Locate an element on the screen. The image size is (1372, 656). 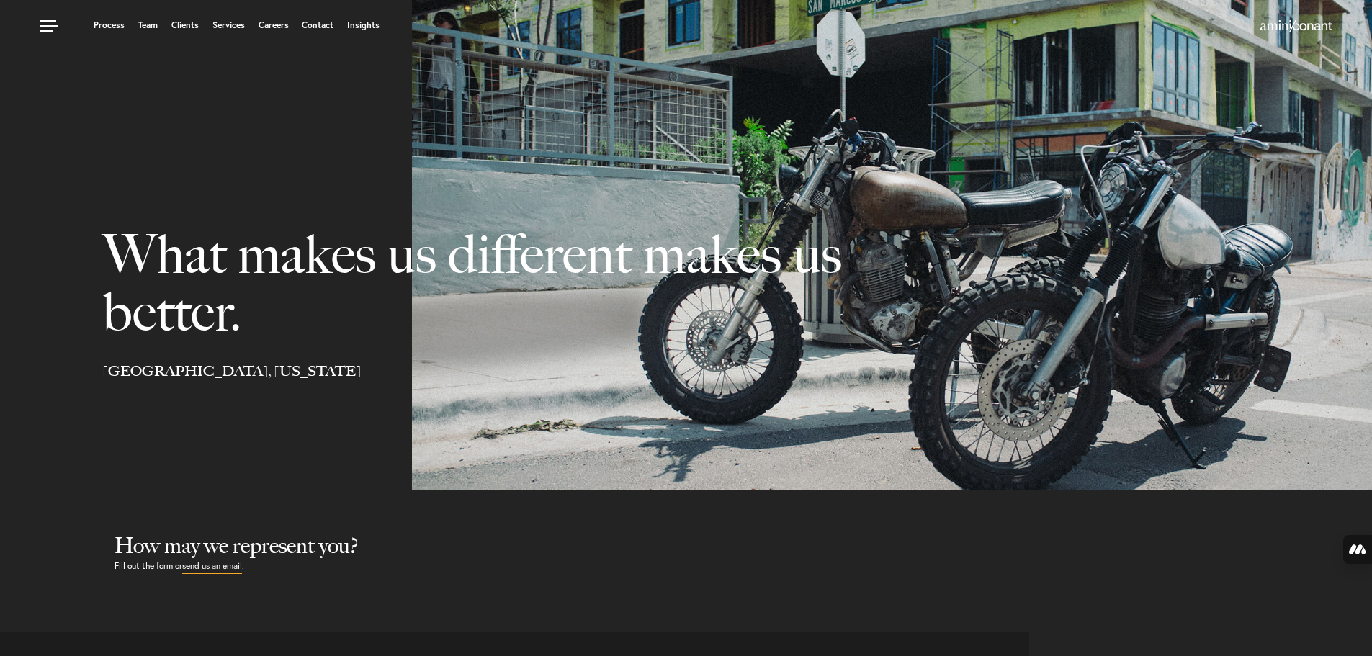
a: Team is located at coordinates (148, 25).